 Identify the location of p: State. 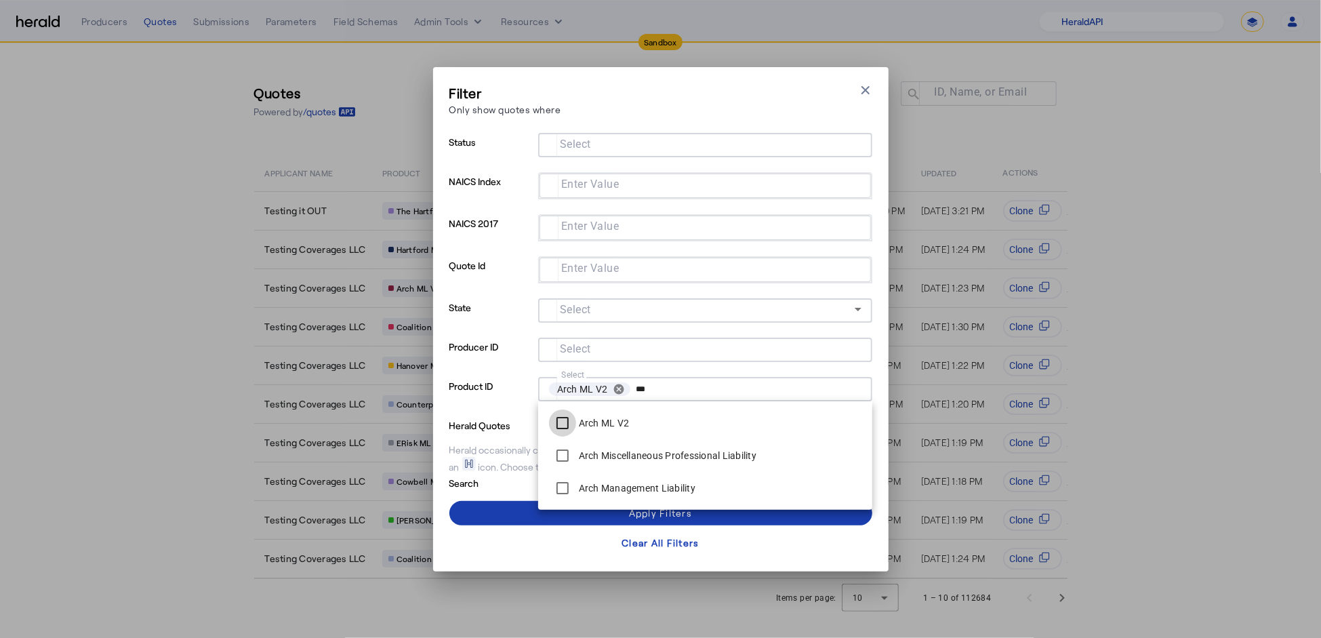
(491, 318).